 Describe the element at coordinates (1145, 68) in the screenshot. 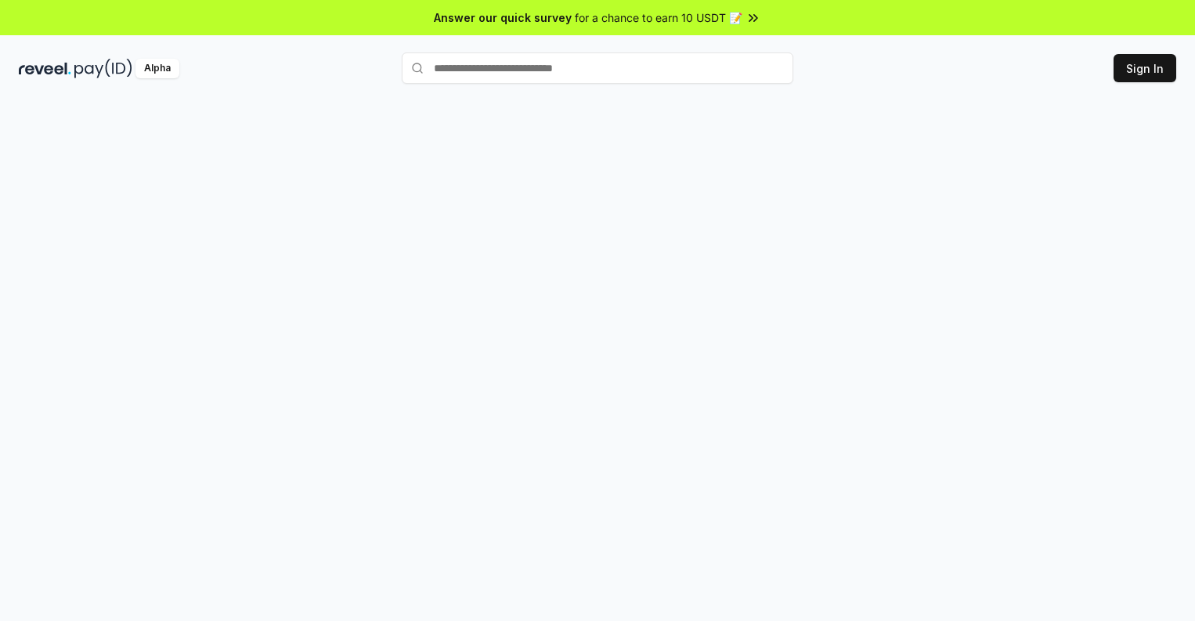

I see `button: Sign In` at that location.